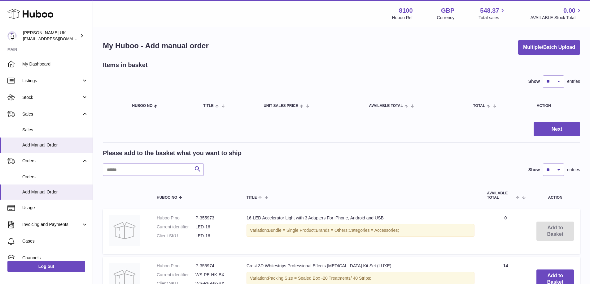 The width and height of the screenshot is (590, 284). Describe the element at coordinates (55, 208) in the screenshot. I see `span: Usage` at that location.